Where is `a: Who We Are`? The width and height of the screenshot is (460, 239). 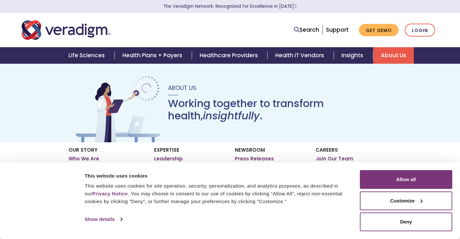 a: Who We Are is located at coordinates (84, 159).